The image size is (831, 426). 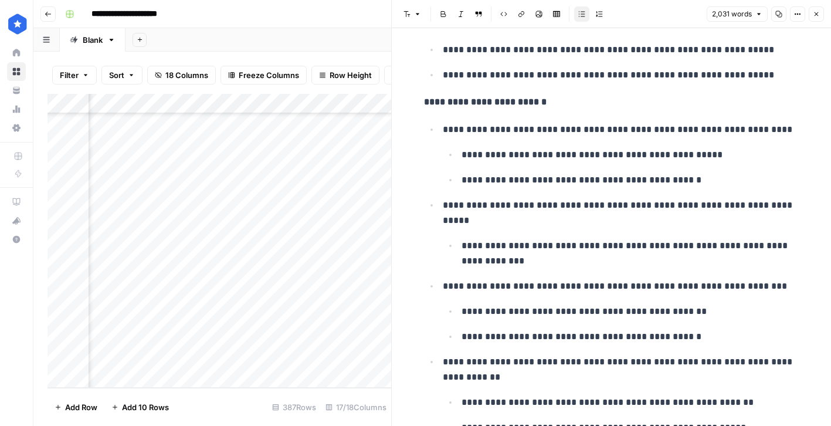 What do you see at coordinates (16, 202) in the screenshot?
I see `a: AirOps Academy` at bounding box center [16, 202].